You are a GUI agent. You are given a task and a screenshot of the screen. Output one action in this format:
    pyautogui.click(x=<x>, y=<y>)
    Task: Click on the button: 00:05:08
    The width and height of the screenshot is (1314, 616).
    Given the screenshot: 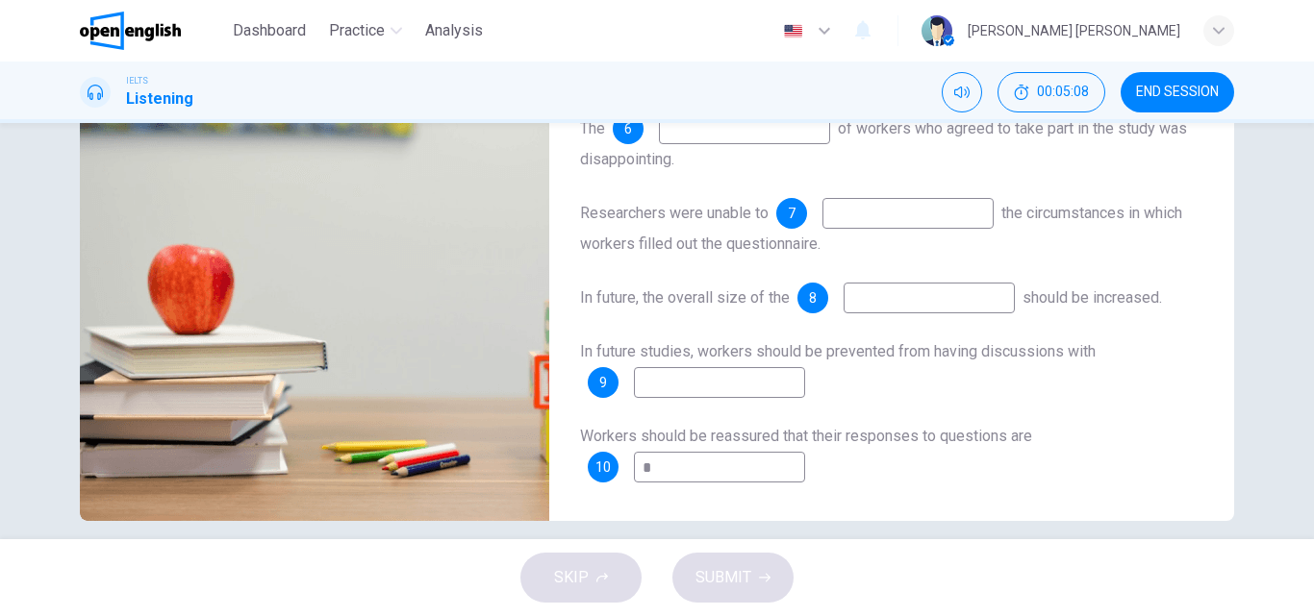 What is the action you would take?
    pyautogui.click(x=1051, y=92)
    